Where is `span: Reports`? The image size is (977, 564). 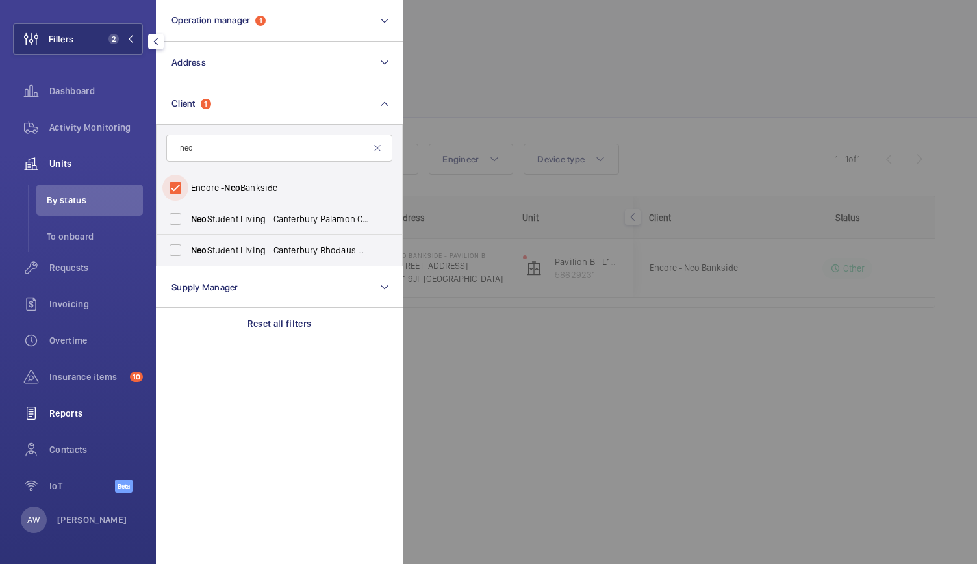
span: Reports is located at coordinates (96, 413).